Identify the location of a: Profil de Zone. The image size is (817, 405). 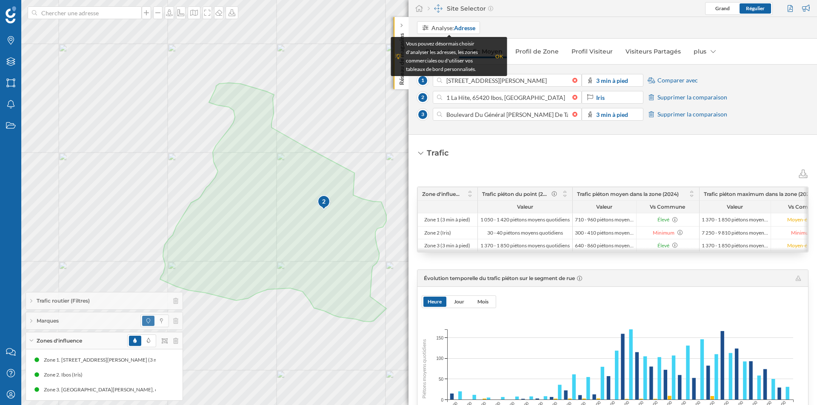
(537, 51).